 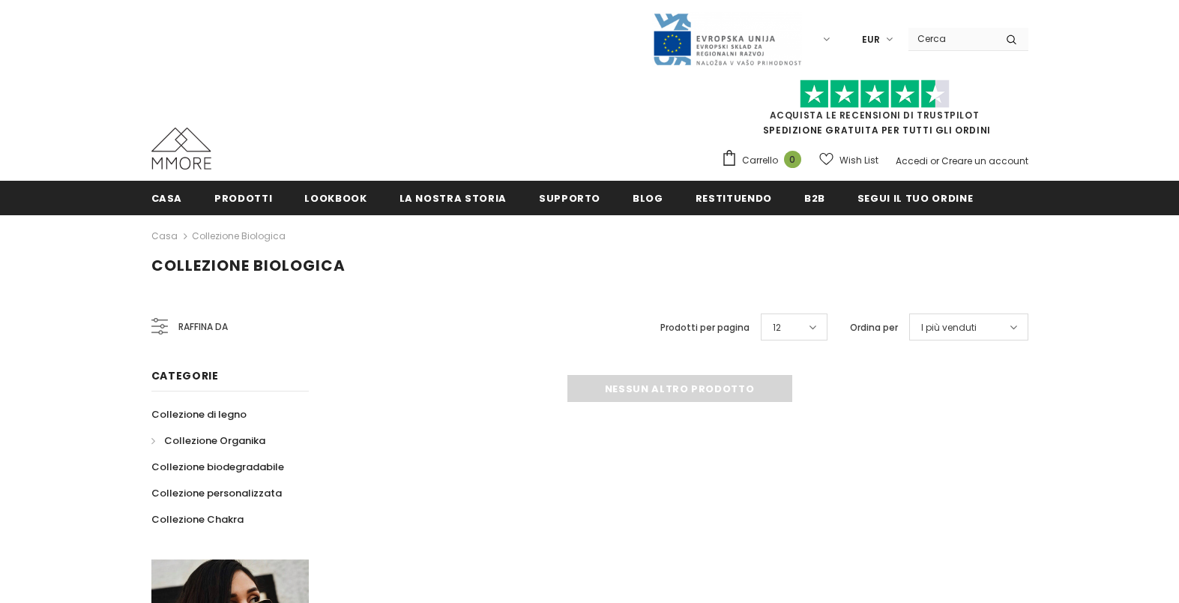 What do you see at coordinates (243, 198) in the screenshot?
I see `span: Prodotti` at bounding box center [243, 198].